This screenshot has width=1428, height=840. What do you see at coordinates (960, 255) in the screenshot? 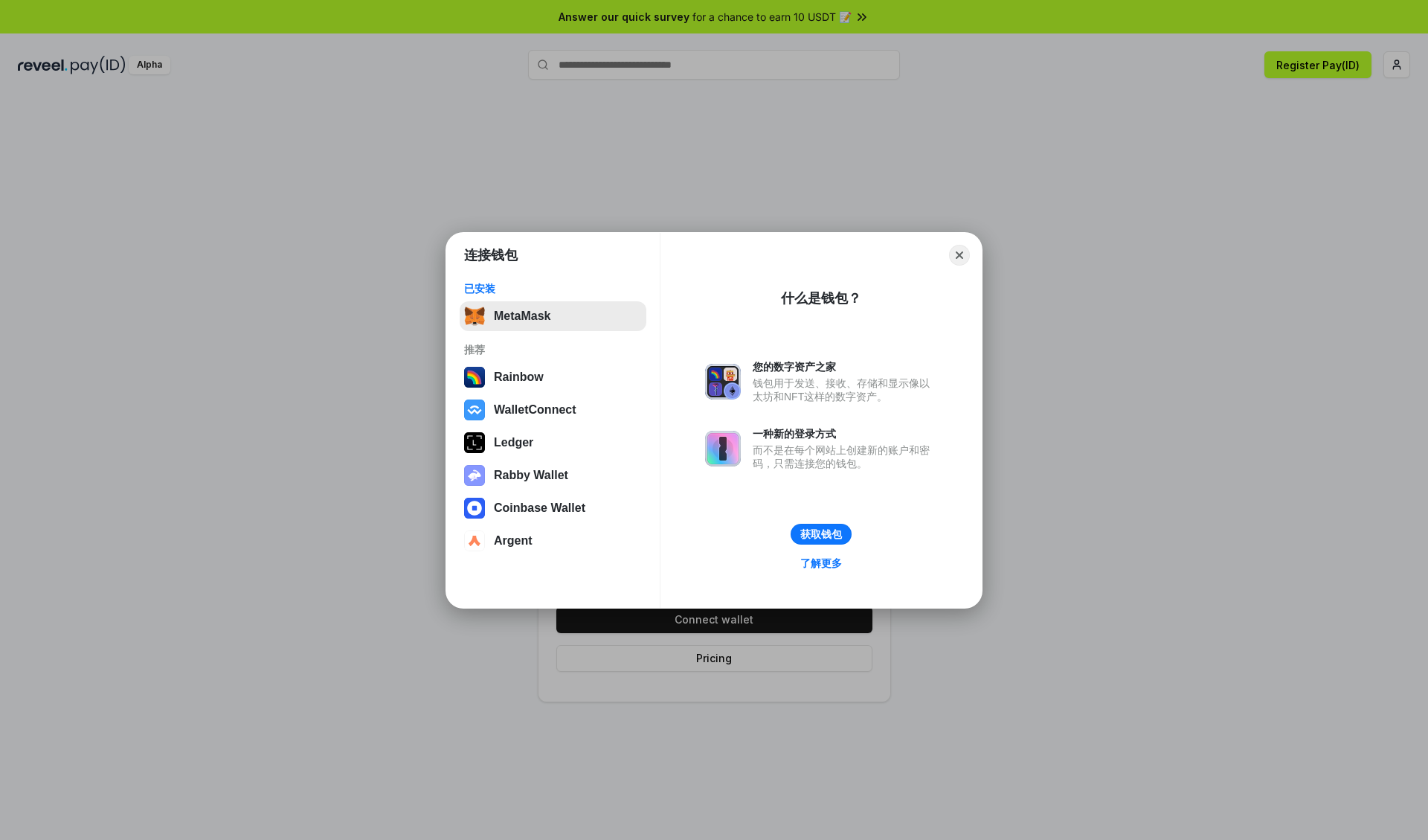
I see `button: Close` at bounding box center [960, 255].